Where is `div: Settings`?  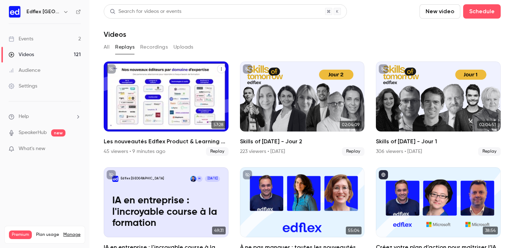
div: Settings is located at coordinates (23, 86).